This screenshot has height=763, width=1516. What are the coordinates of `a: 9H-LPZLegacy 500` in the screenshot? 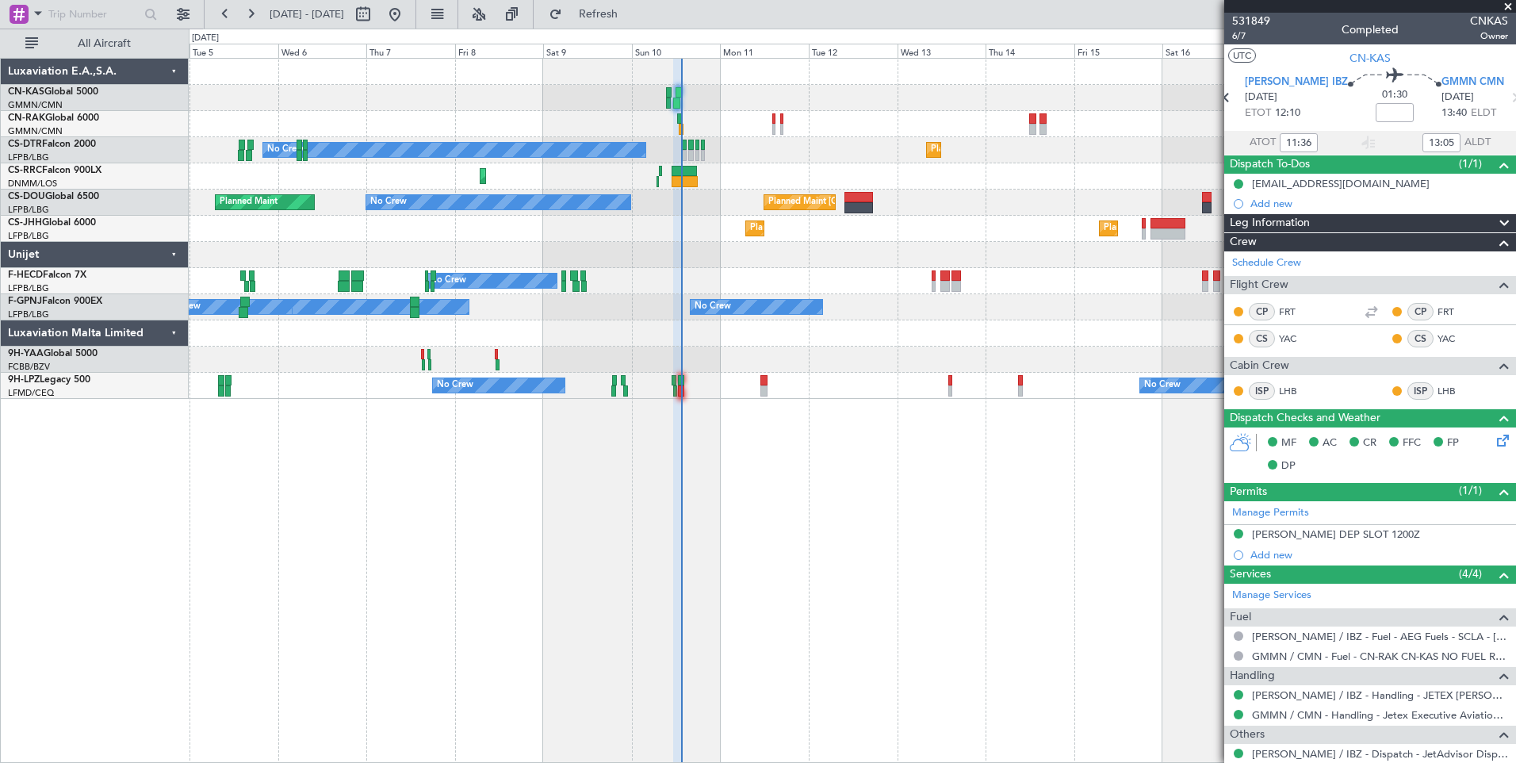 It's located at (49, 380).